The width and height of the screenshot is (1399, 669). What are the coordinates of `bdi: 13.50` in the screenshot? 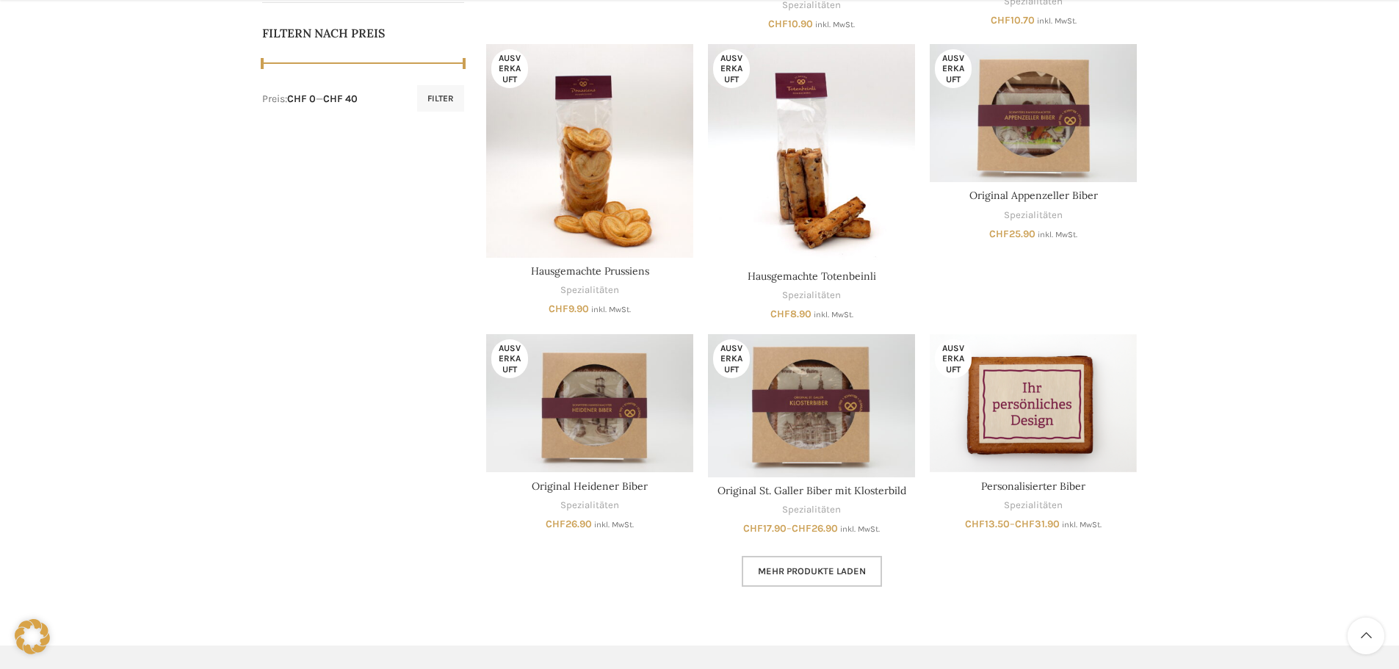 It's located at (987, 524).